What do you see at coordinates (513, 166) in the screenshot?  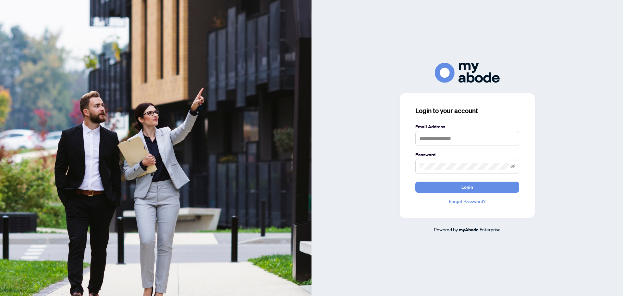 I see `span: eye-invisible` at bounding box center [513, 166].